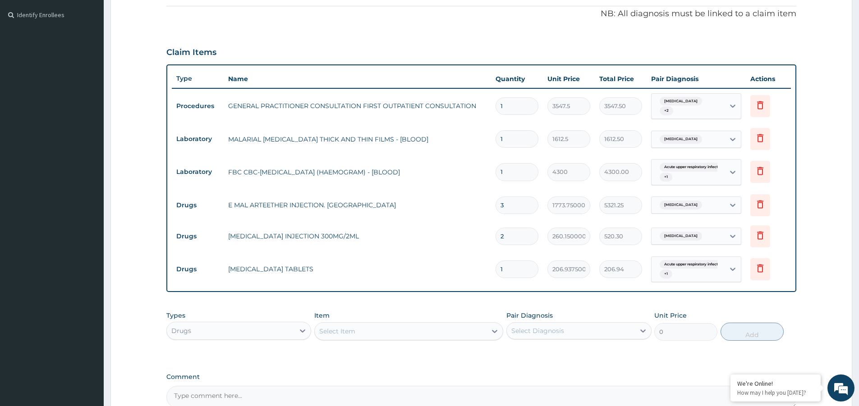  I want to click on div: Select Item, so click(337, 331).